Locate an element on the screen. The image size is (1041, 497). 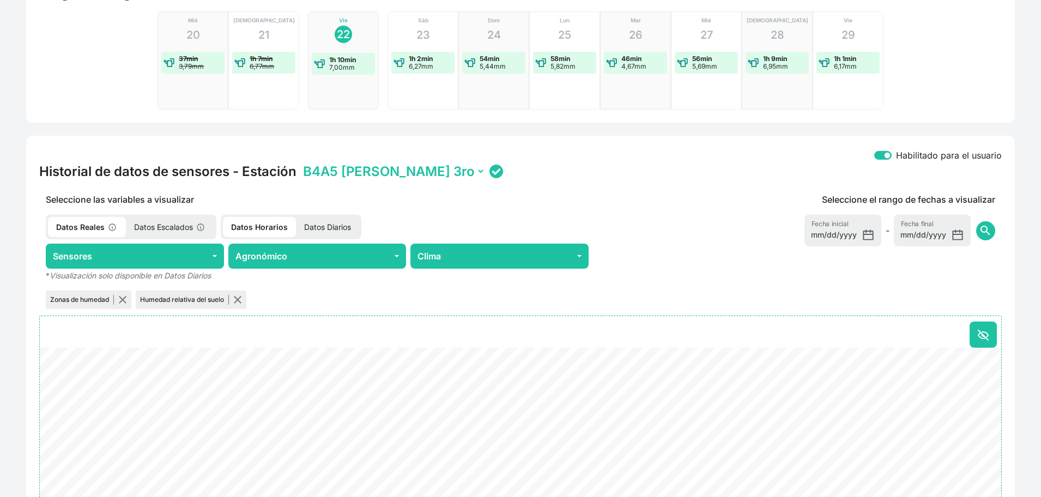
p: 23 is located at coordinates (423, 35).